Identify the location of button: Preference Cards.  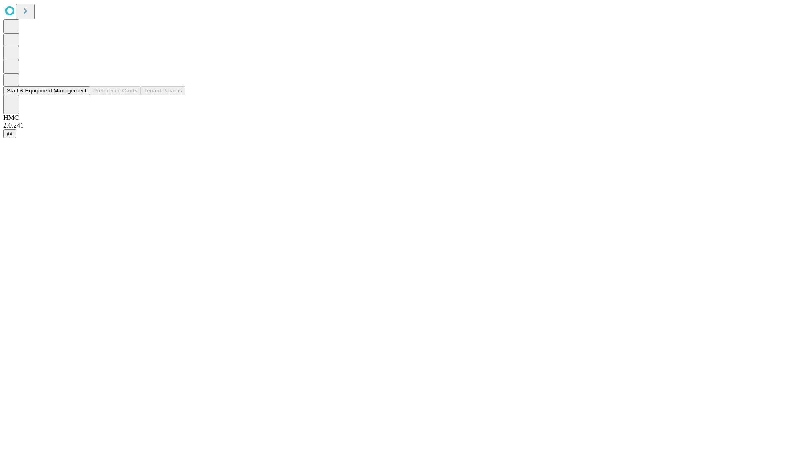
(115, 90).